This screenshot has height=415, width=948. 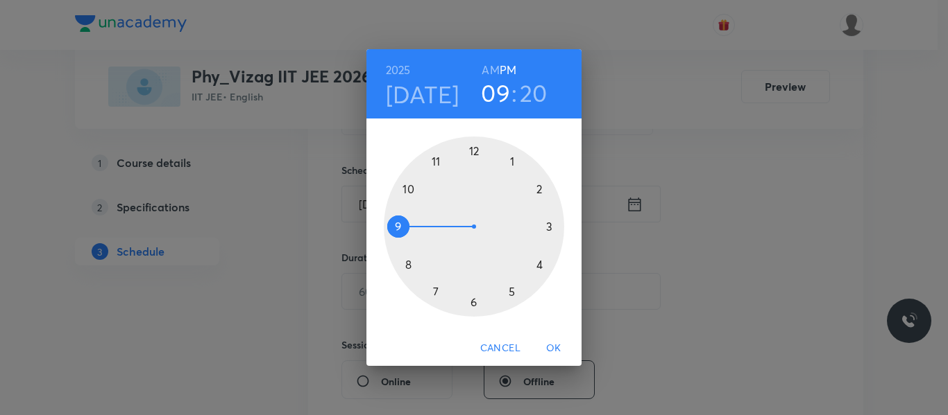 What do you see at coordinates (500, 348) in the screenshot?
I see `span: Cancel` at bounding box center [500, 348].